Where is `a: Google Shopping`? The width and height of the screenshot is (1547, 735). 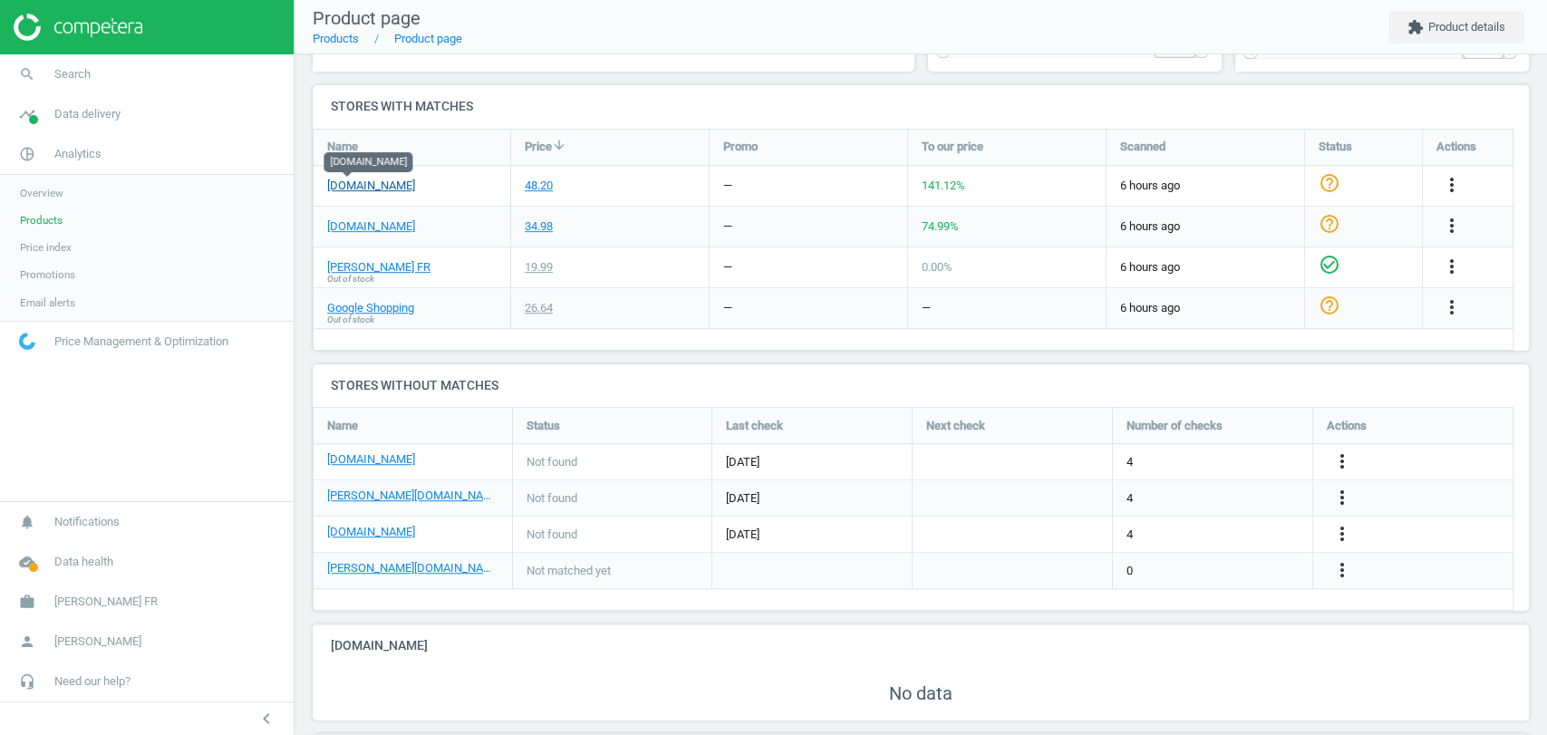
a: Google Shopping is located at coordinates (371, 308).